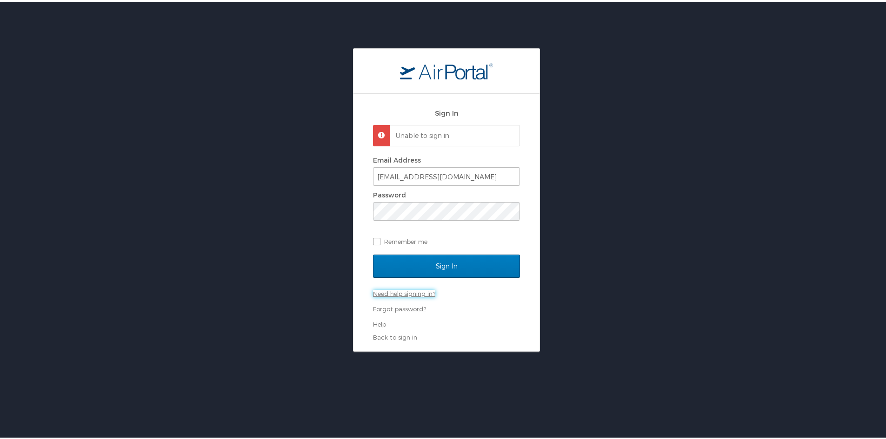  What do you see at coordinates (446, 111) in the screenshot?
I see `h2: Sign In` at bounding box center [446, 111].